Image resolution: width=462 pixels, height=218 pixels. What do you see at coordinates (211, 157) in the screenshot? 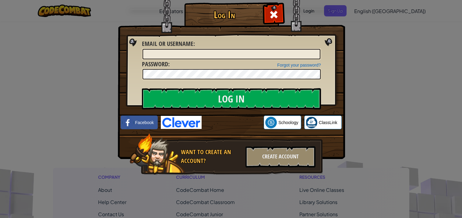
I see `div: Want to create an account?` at bounding box center [211, 157].